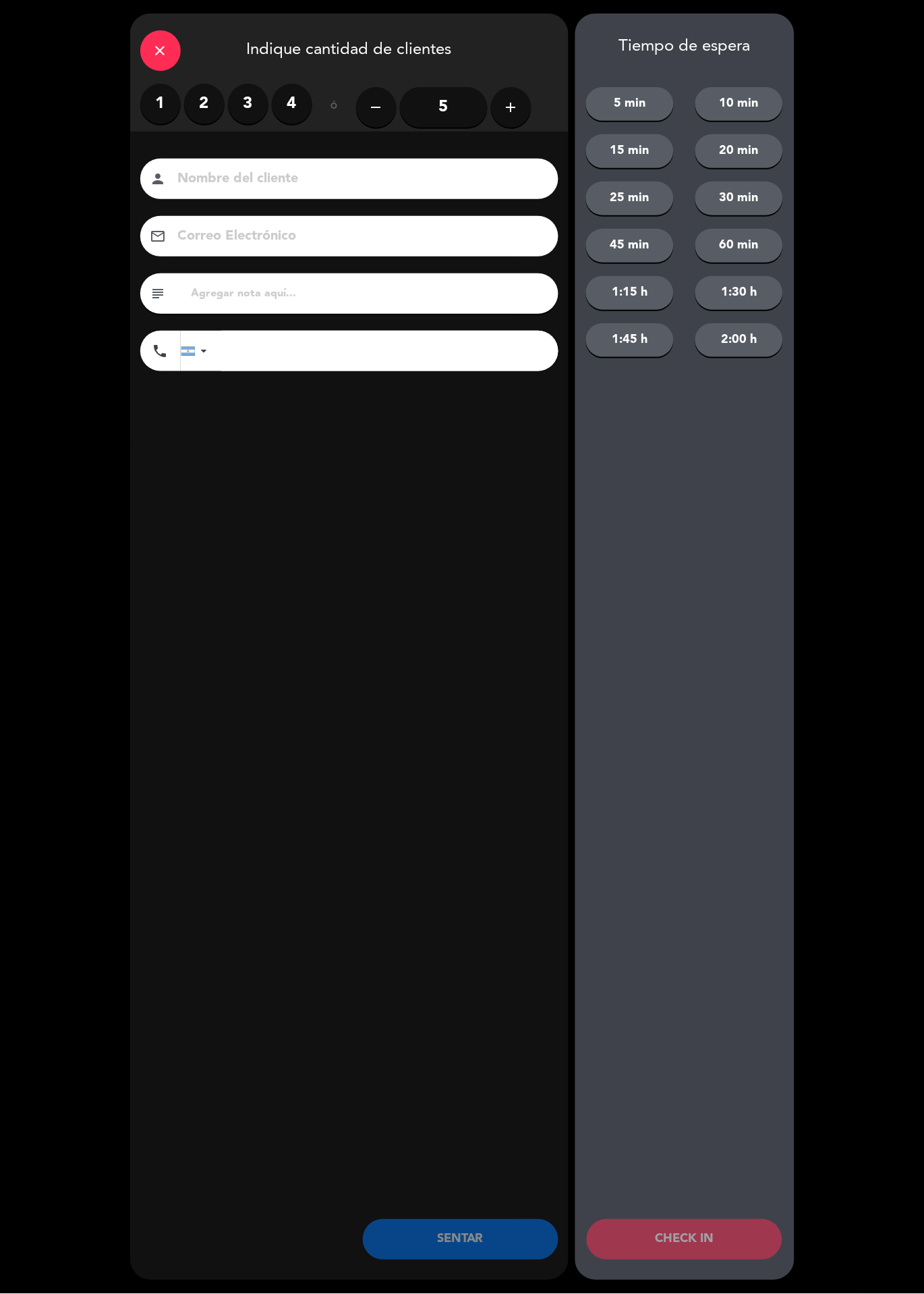 The height and width of the screenshot is (1294, 924). What do you see at coordinates (630, 199) in the screenshot?
I see `button: 25 min` at bounding box center [630, 199].